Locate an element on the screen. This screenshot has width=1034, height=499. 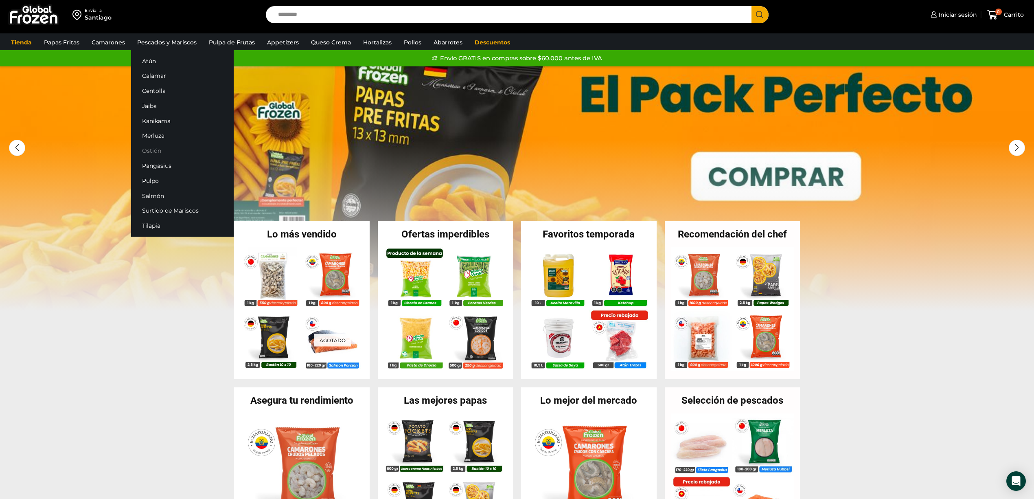
a: Iniciar sesión is located at coordinates (953, 15).